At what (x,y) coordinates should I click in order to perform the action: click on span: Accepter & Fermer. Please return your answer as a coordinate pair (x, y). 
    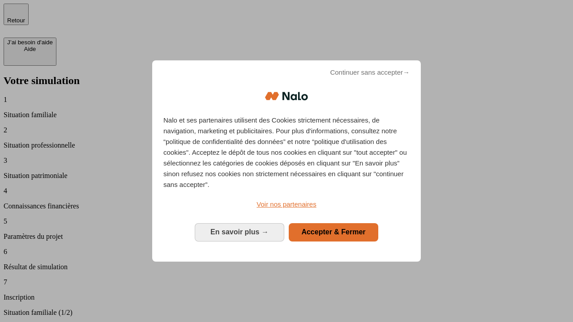
    Looking at the image, I should click on (333, 232).